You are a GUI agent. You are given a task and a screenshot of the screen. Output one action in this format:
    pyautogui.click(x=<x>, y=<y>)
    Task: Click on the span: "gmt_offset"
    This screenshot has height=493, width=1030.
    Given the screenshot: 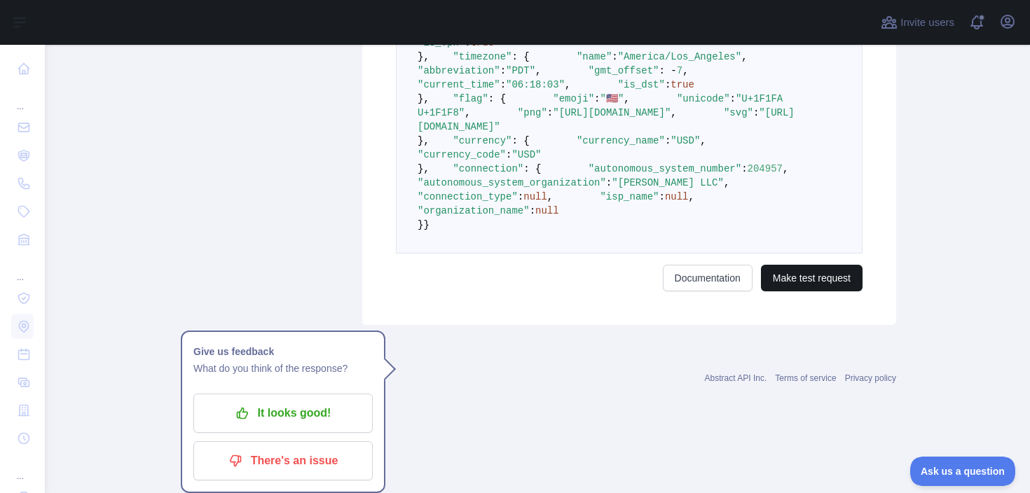 What is the action you would take?
    pyautogui.click(x=624, y=71)
    